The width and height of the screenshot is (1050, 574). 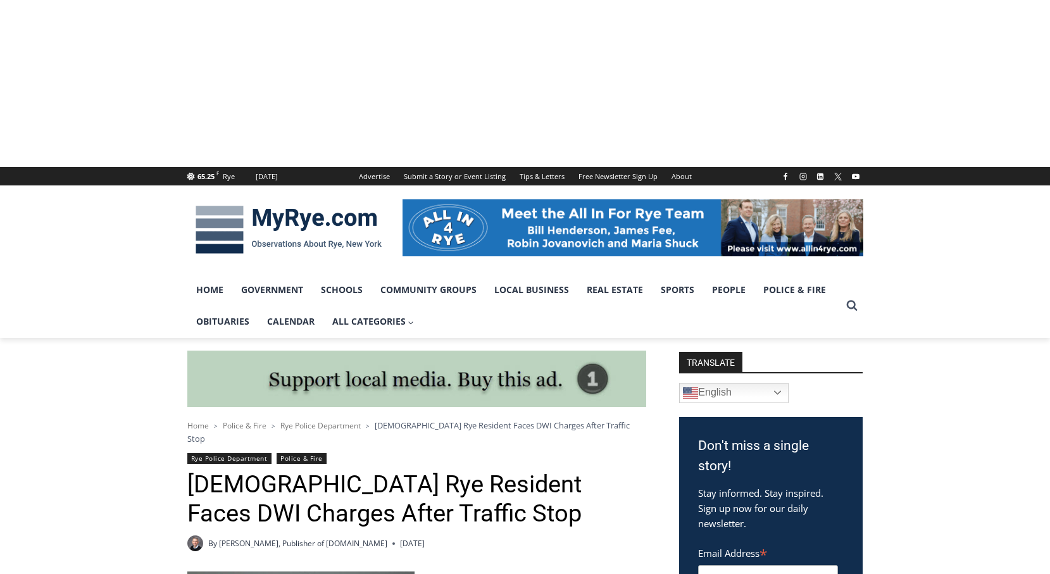 I want to click on span: Rye Police Department, so click(x=320, y=425).